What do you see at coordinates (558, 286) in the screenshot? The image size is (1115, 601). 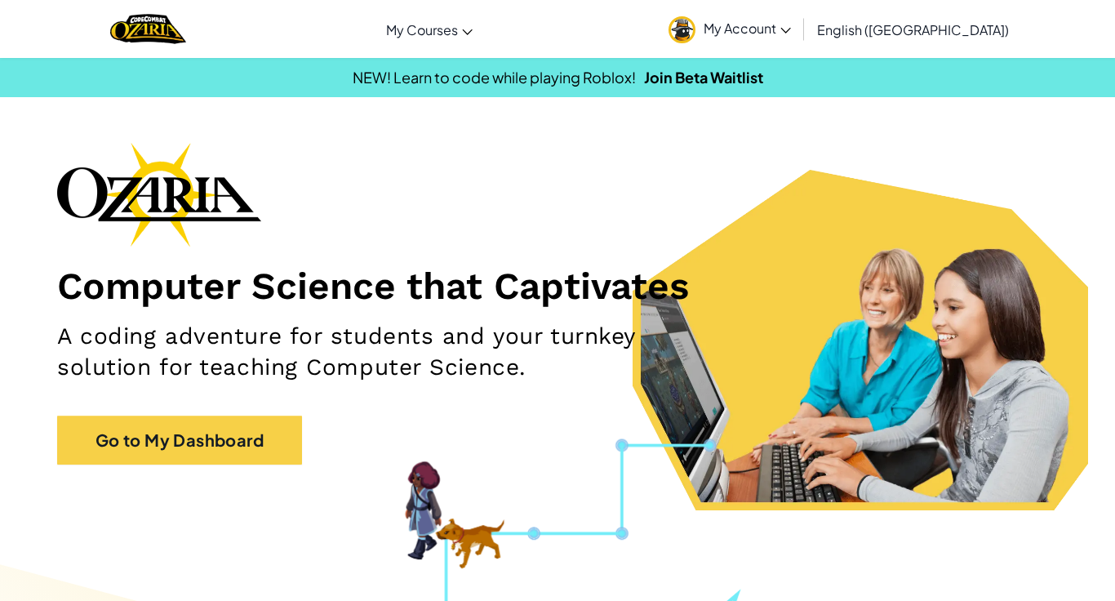 I see `h1: Computer Science that Captivates` at bounding box center [558, 286].